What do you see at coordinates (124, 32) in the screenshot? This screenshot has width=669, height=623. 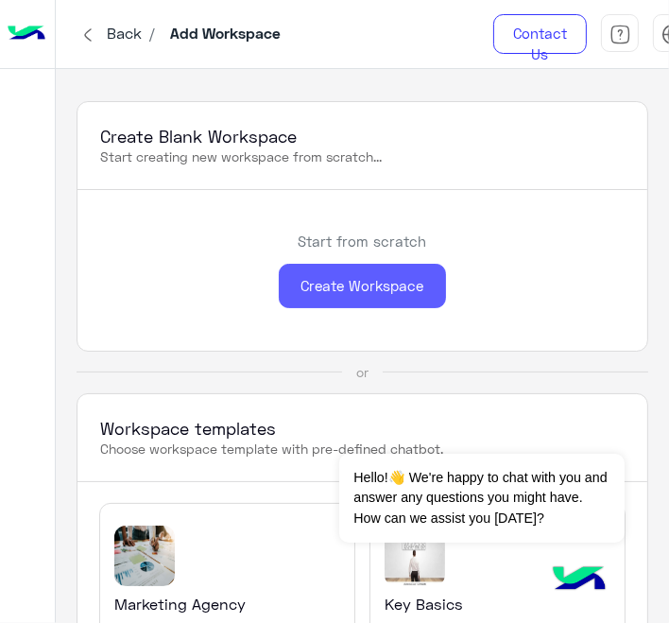 I see `span: Back` at bounding box center [124, 32].